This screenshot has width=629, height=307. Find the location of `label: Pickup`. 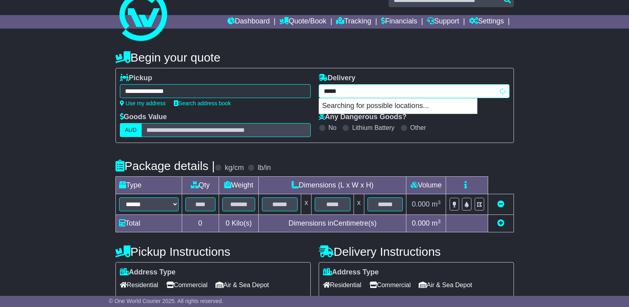

label: Pickup is located at coordinates (136, 78).